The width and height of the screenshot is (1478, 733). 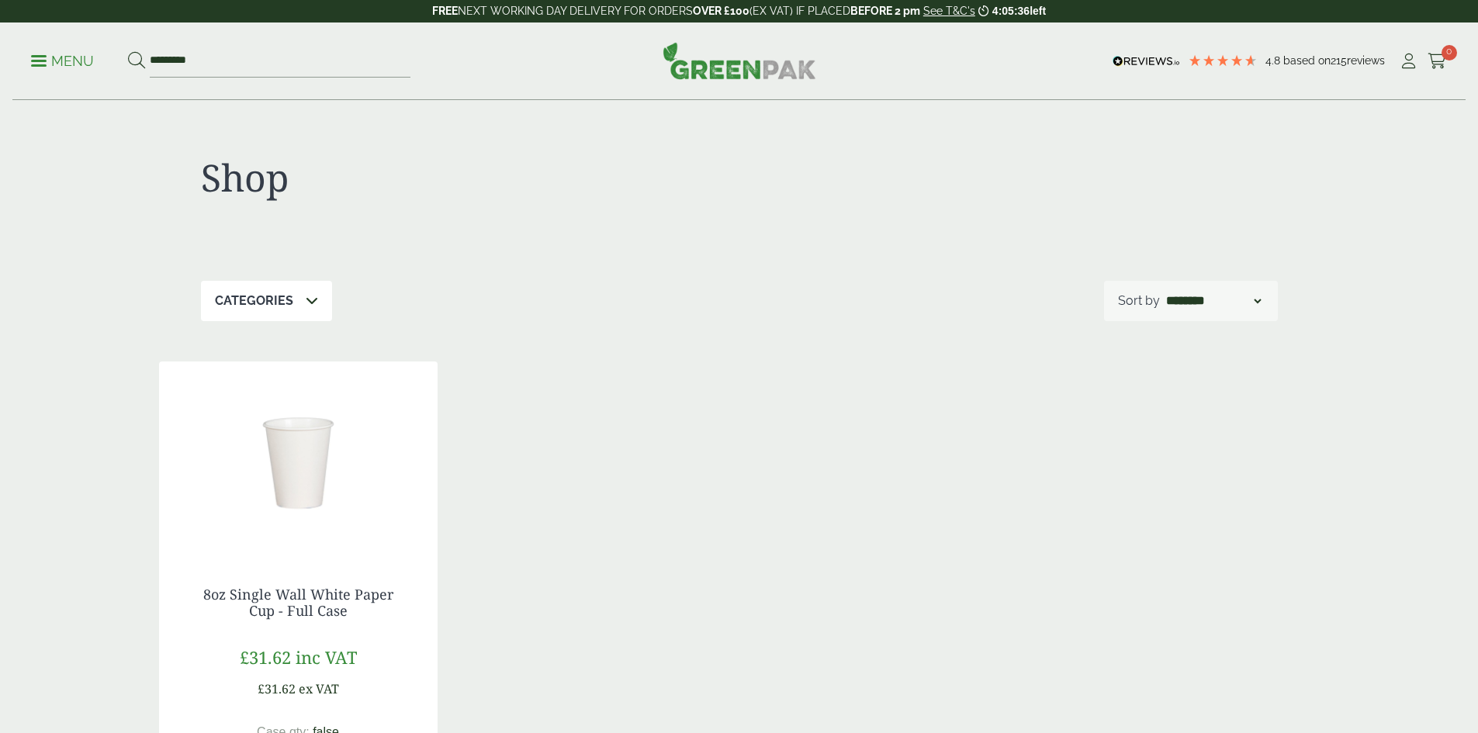 I want to click on a: 8oz Single Wall White Paper Cup - Full Case, so click(x=298, y=603).